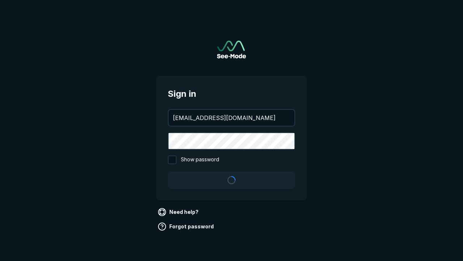 The height and width of the screenshot is (261, 463). Describe the element at coordinates (232, 49) in the screenshot. I see `a: Go to sign in` at that location.